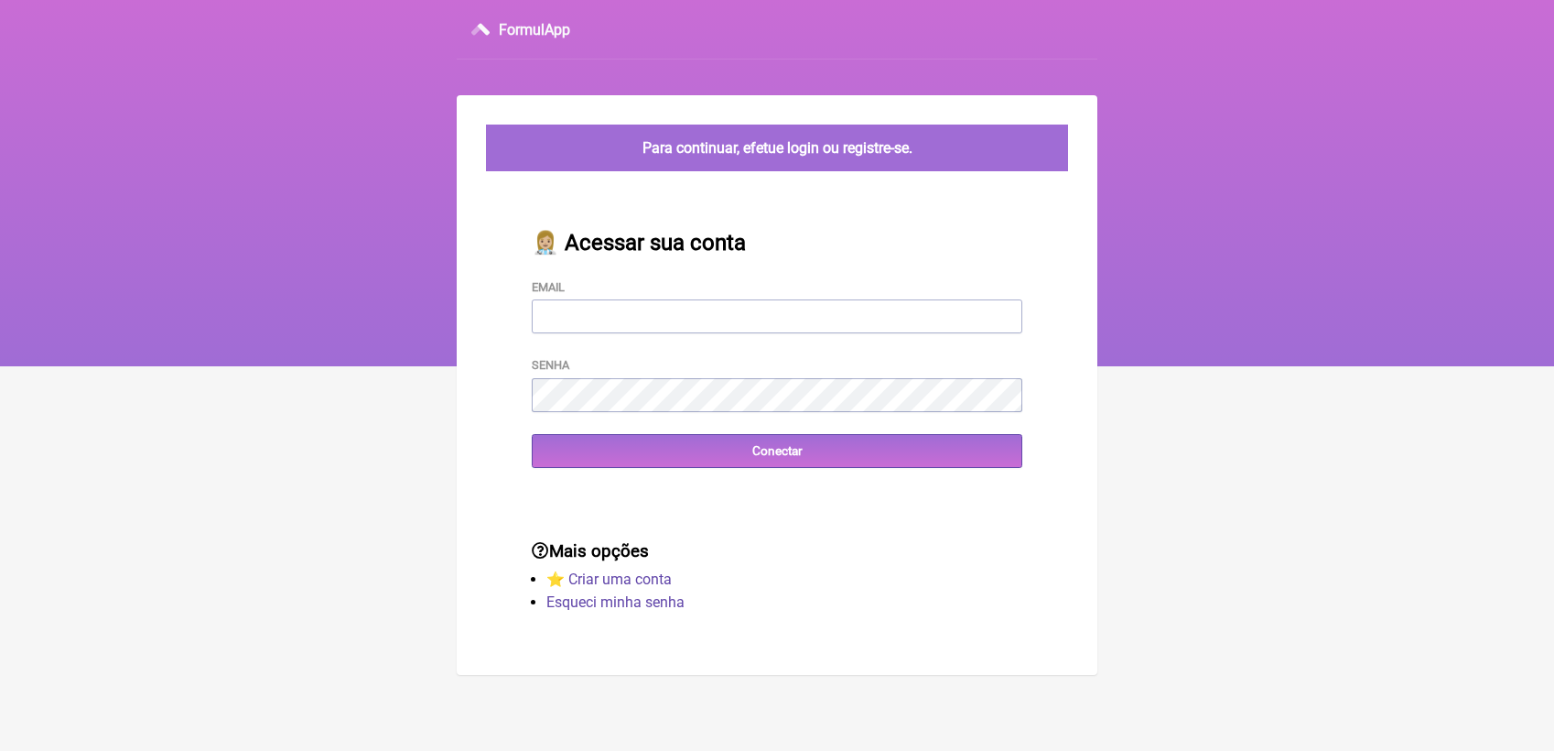 This screenshot has width=1554, height=751. I want to click on label: Email, so click(548, 286).